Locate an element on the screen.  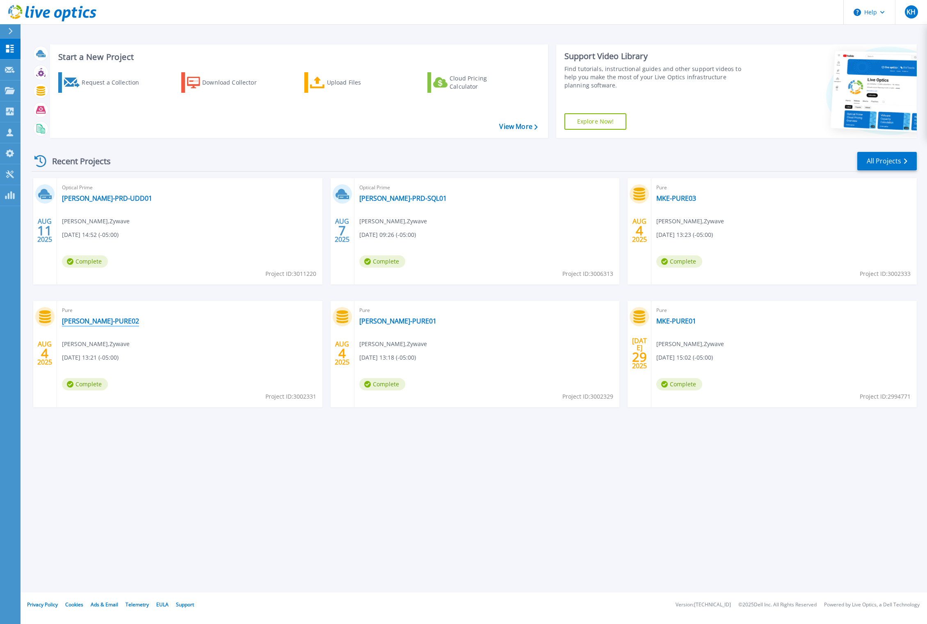
span: Project ID: 3002331 is located at coordinates (291, 396).